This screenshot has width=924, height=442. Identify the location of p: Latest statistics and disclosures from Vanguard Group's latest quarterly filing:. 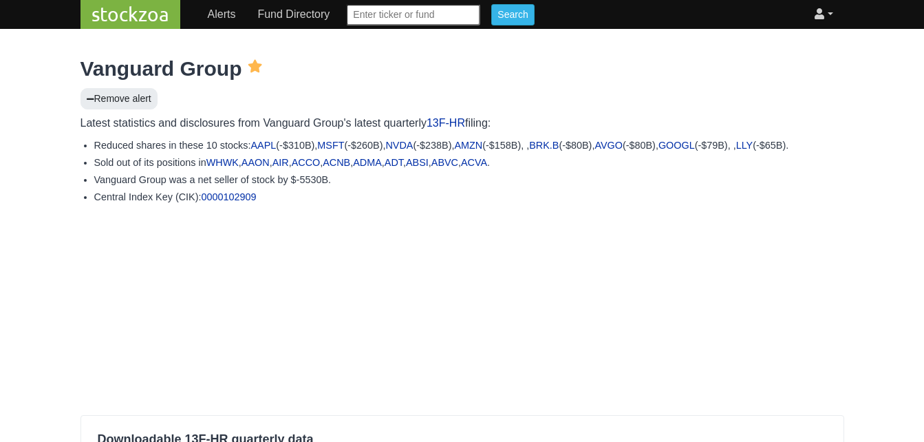
(462, 123).